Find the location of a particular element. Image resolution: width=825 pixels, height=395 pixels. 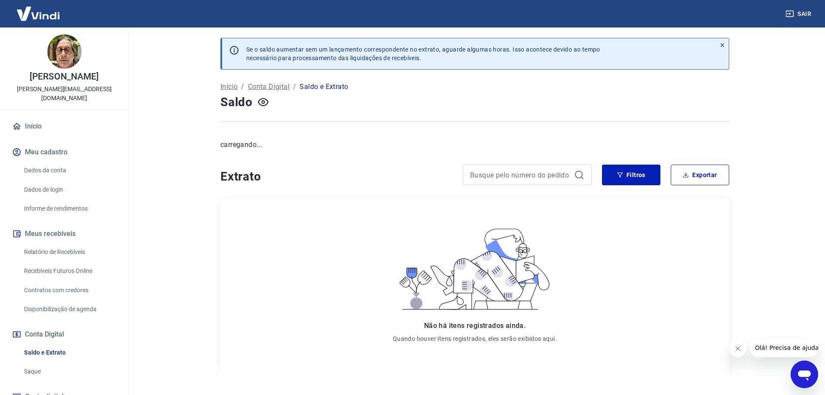

button: Exportar is located at coordinates (700, 175).